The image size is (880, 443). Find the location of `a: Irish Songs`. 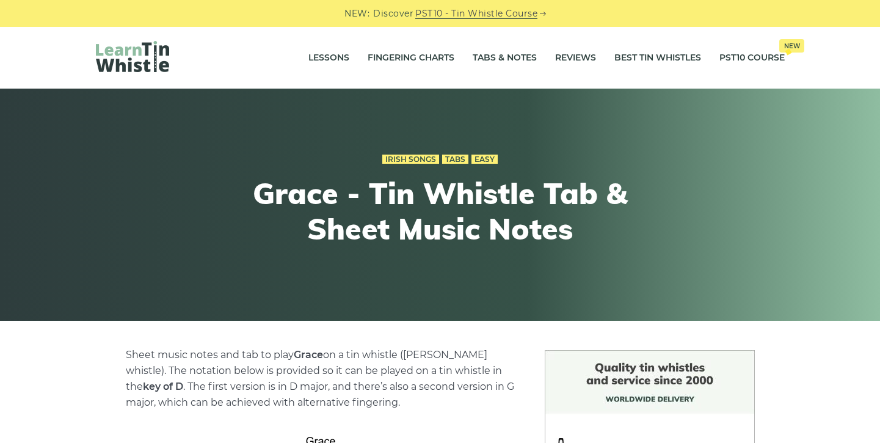

a: Irish Songs is located at coordinates (411, 159).